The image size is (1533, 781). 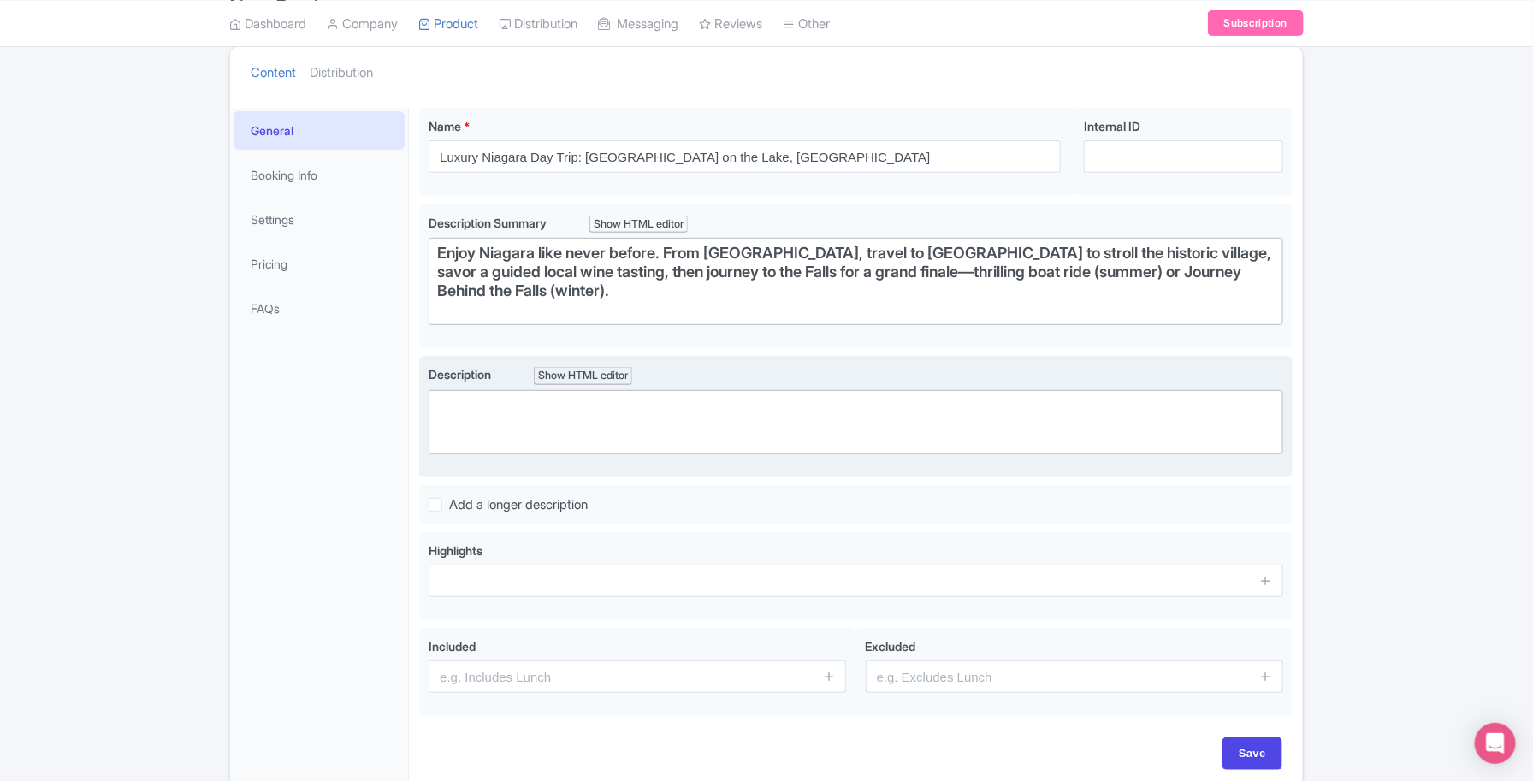 I want to click on a: General, so click(x=319, y=130).